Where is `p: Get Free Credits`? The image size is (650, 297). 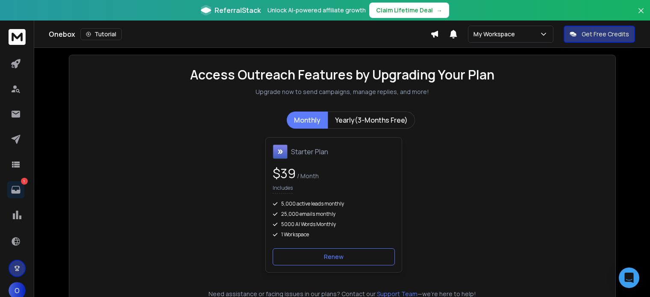
p: Get Free Credits is located at coordinates (605, 34).